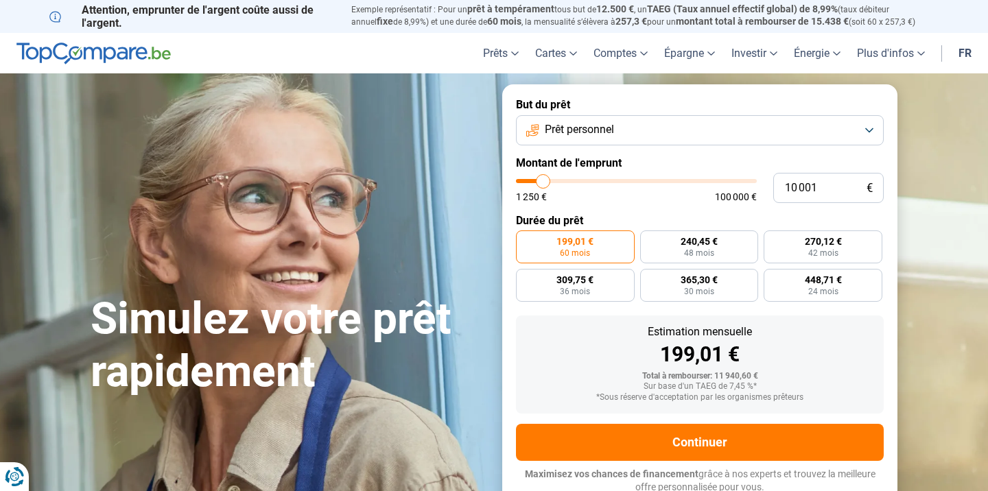 This screenshot has width=988, height=491. I want to click on p: Exemple représentatif : Pour un tous but de , un (taux débiteur annuel de 8,99%) et une durée de ..., so click(645, 16).